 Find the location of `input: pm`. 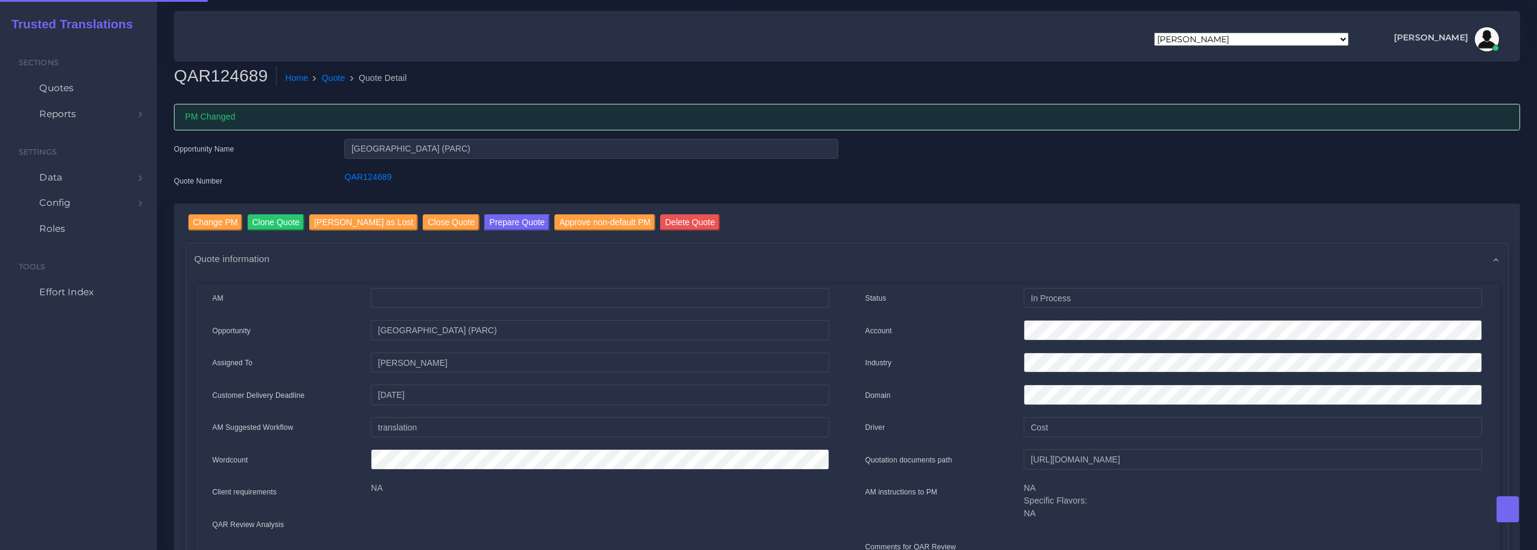

input: pm is located at coordinates (600, 363).